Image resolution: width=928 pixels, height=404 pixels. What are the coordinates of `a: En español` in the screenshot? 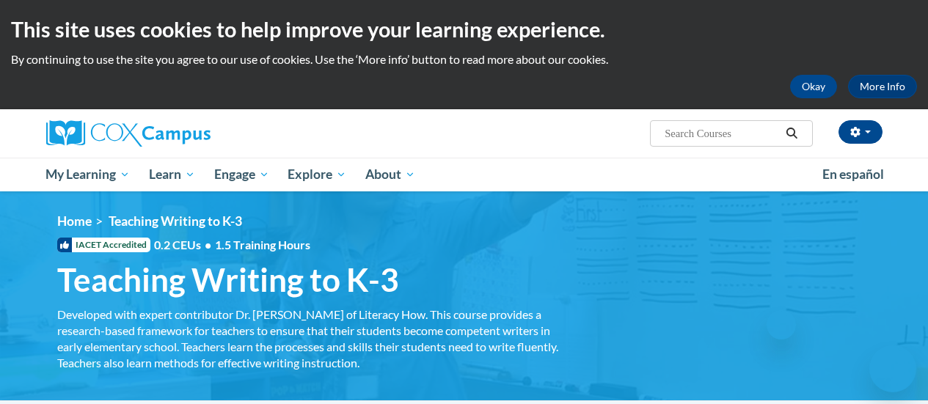 It's located at (853, 175).